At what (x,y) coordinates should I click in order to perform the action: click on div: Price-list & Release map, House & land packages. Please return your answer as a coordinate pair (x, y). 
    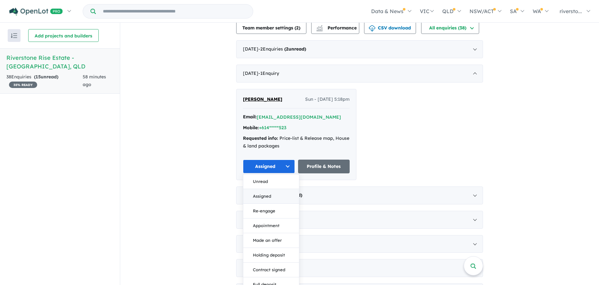
    Looking at the image, I should click on (296, 143).